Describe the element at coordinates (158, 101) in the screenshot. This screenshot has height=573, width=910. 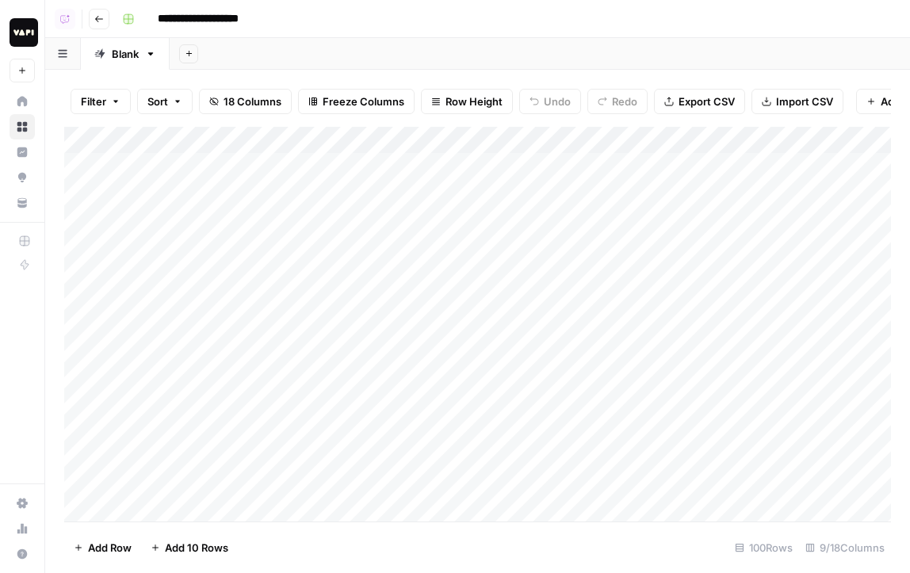
I see `span: Sort` at that location.